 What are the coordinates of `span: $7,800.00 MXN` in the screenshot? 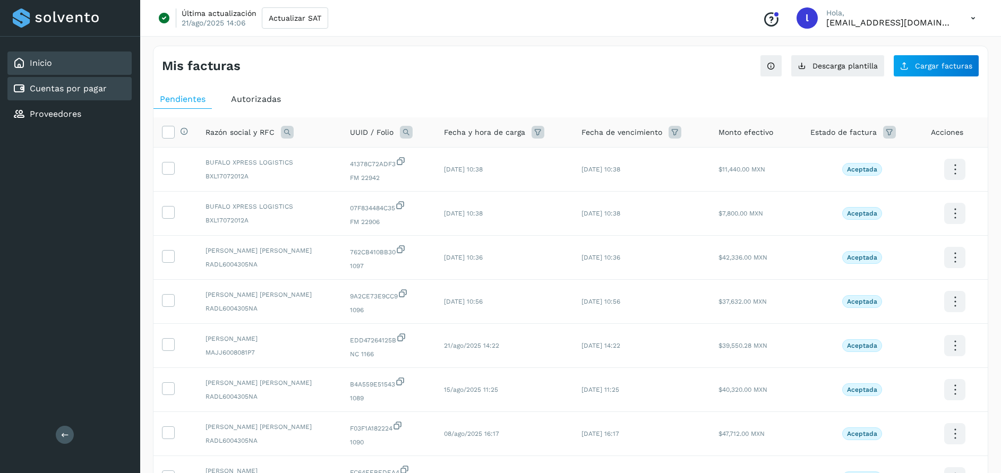 It's located at (741, 214).